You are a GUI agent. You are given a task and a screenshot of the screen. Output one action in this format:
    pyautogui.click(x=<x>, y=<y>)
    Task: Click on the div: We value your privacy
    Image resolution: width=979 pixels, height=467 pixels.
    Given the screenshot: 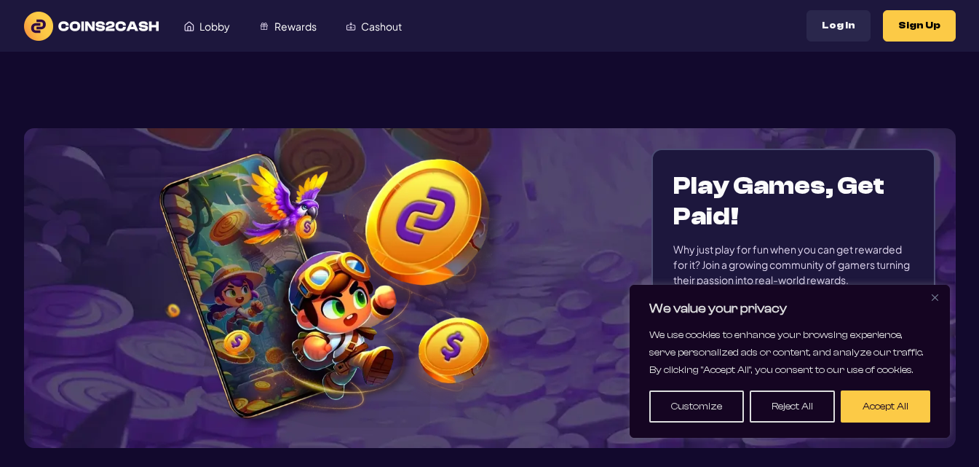 What is the action you would take?
    pyautogui.click(x=790, y=361)
    